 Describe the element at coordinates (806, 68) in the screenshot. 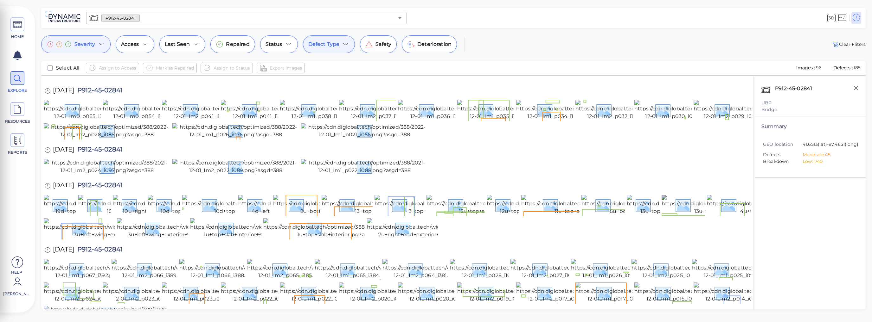

I see `span: Images :` at that location.